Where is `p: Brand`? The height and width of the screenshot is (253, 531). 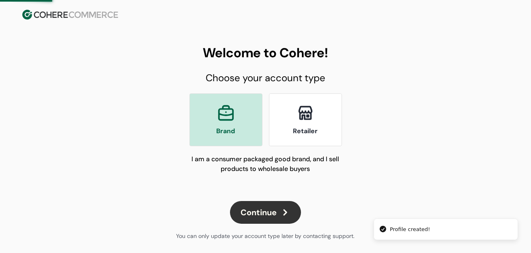 p: Brand is located at coordinates (226, 131).